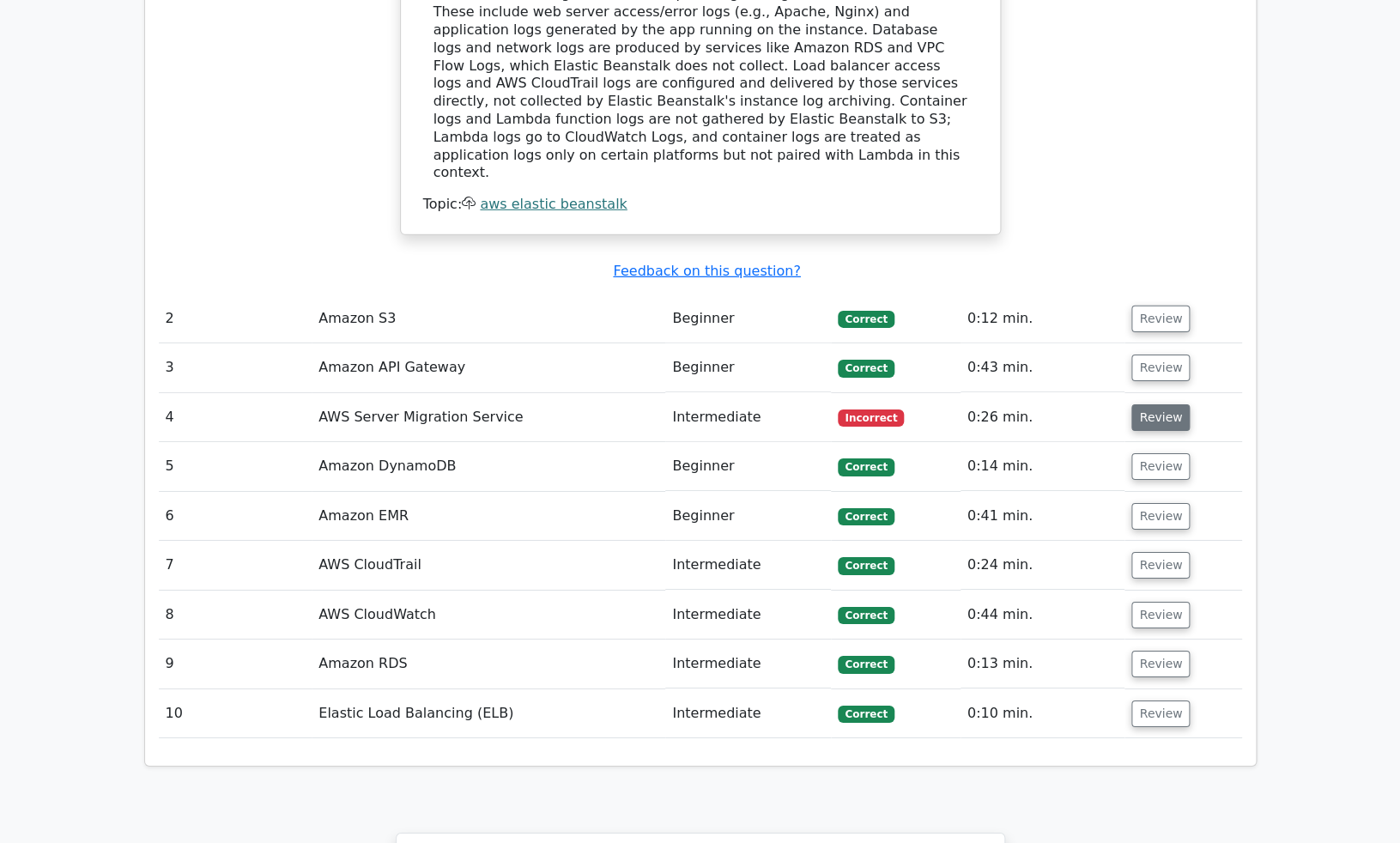 Image resolution: width=1400 pixels, height=843 pixels. I want to click on span: Incorrect, so click(870, 418).